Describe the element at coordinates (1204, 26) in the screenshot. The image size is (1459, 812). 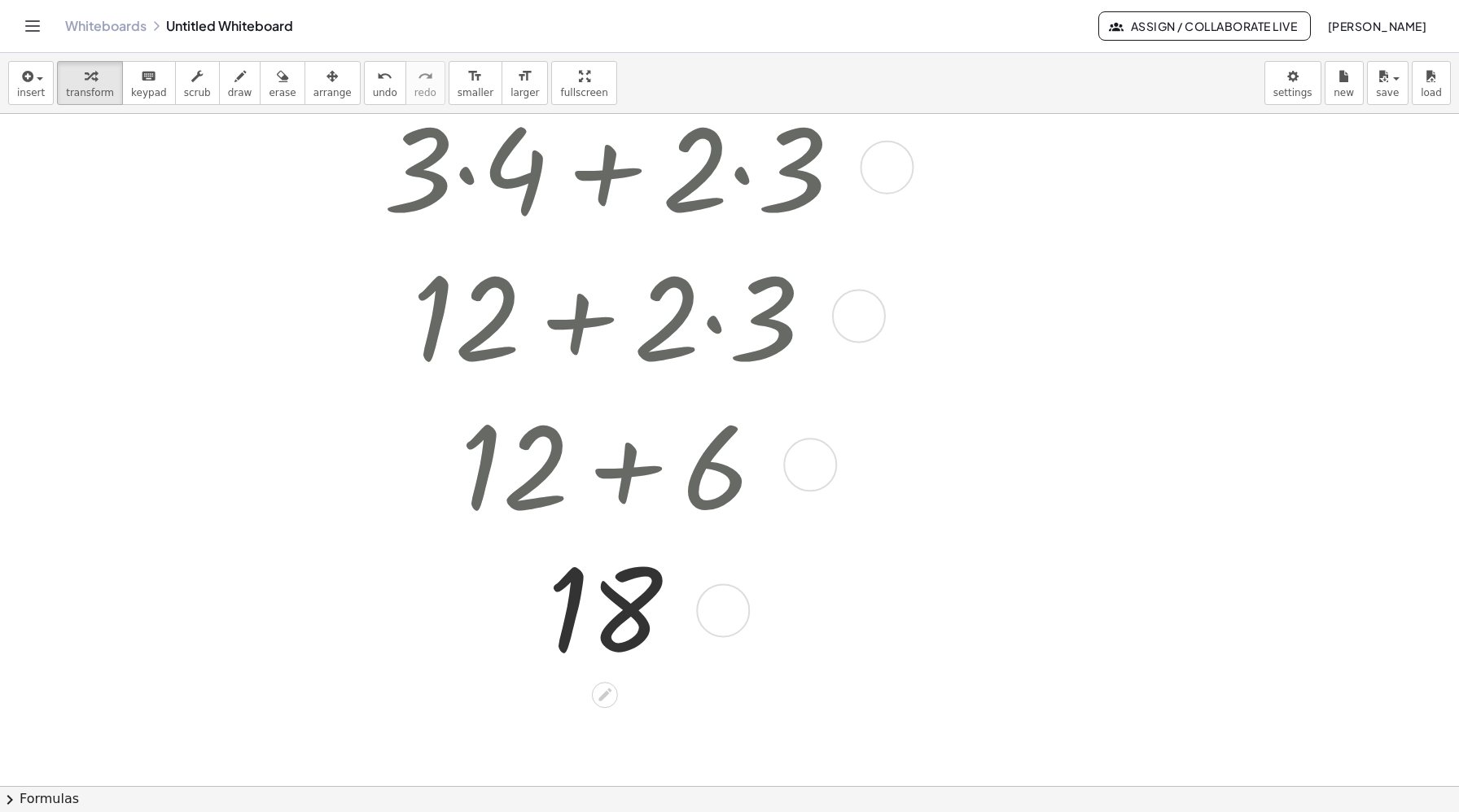
I see `span: Assign / Collaborate Live` at that location.